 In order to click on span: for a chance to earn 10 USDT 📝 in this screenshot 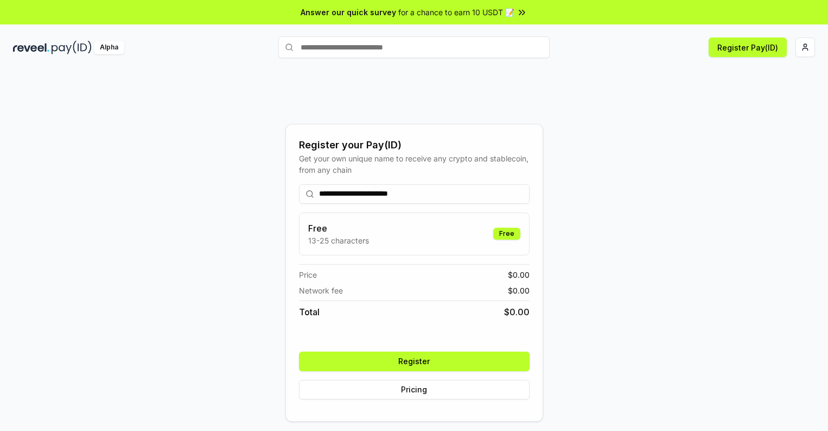, I will do `click(457, 12)`.